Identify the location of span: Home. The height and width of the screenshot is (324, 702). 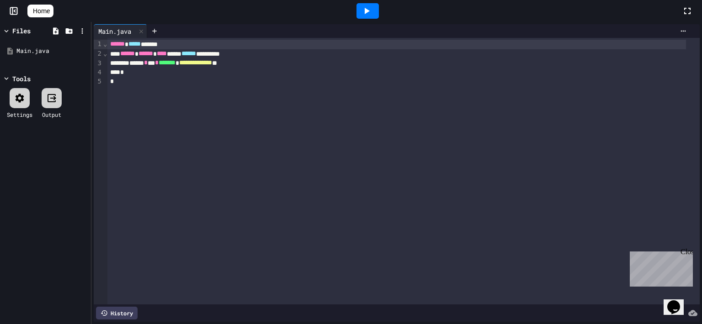
(41, 11).